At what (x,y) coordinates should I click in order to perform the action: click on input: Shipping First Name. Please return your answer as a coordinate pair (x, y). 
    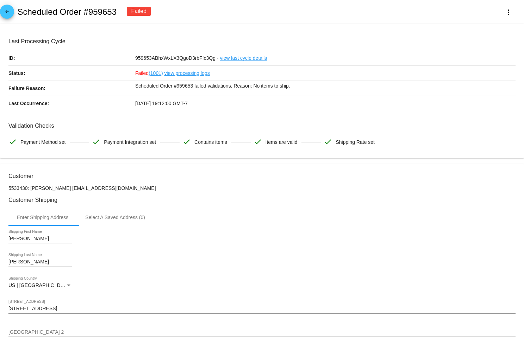
    Looking at the image, I should click on (40, 239).